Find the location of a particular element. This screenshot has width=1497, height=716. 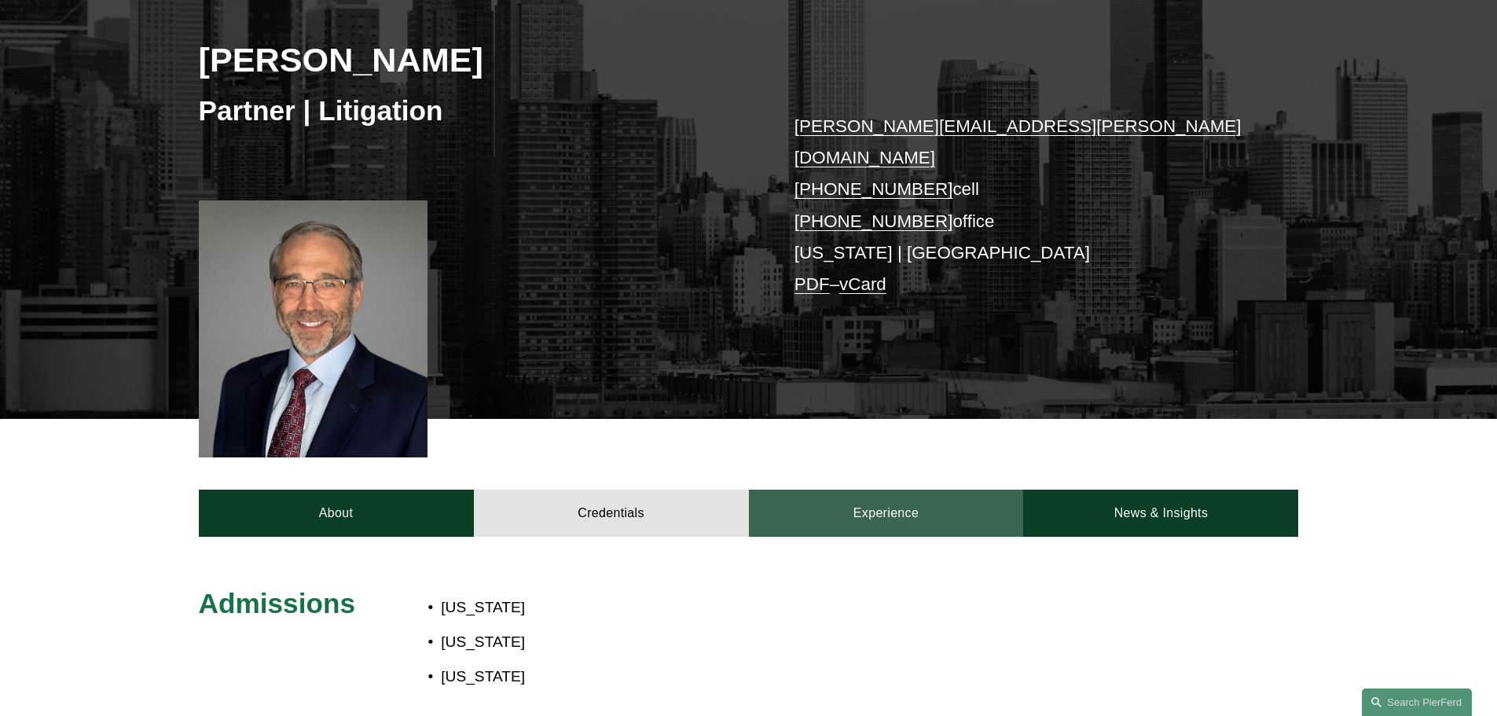

span: Admissions is located at coordinates (277, 603).